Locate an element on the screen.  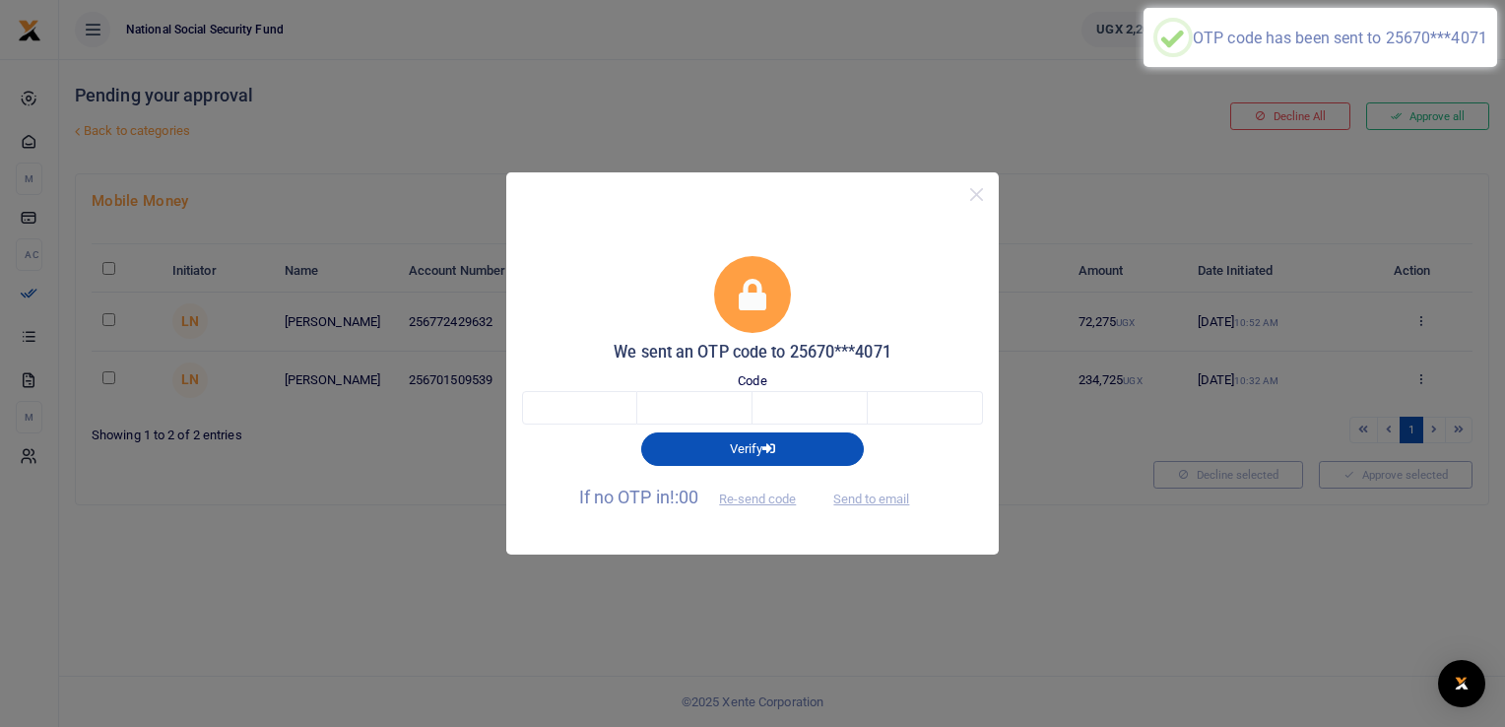
span: !:00 is located at coordinates (684, 496).